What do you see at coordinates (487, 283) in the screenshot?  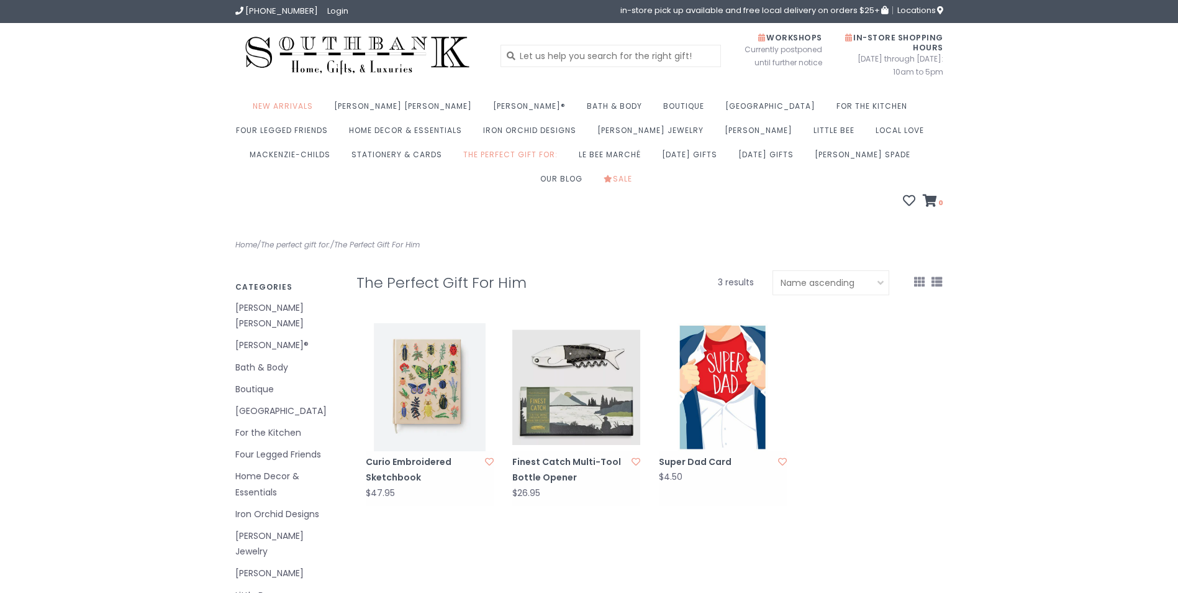 I see `h1: The Perfect Gift For Him` at bounding box center [487, 283].